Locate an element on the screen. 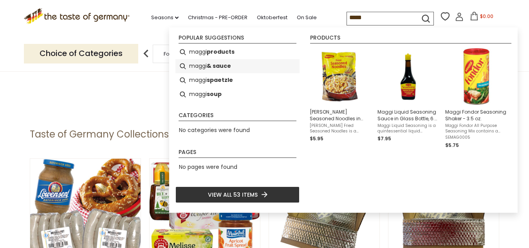 Image resolution: width=529 pixels, height=248 pixels. span: No categories were found is located at coordinates (214, 130).